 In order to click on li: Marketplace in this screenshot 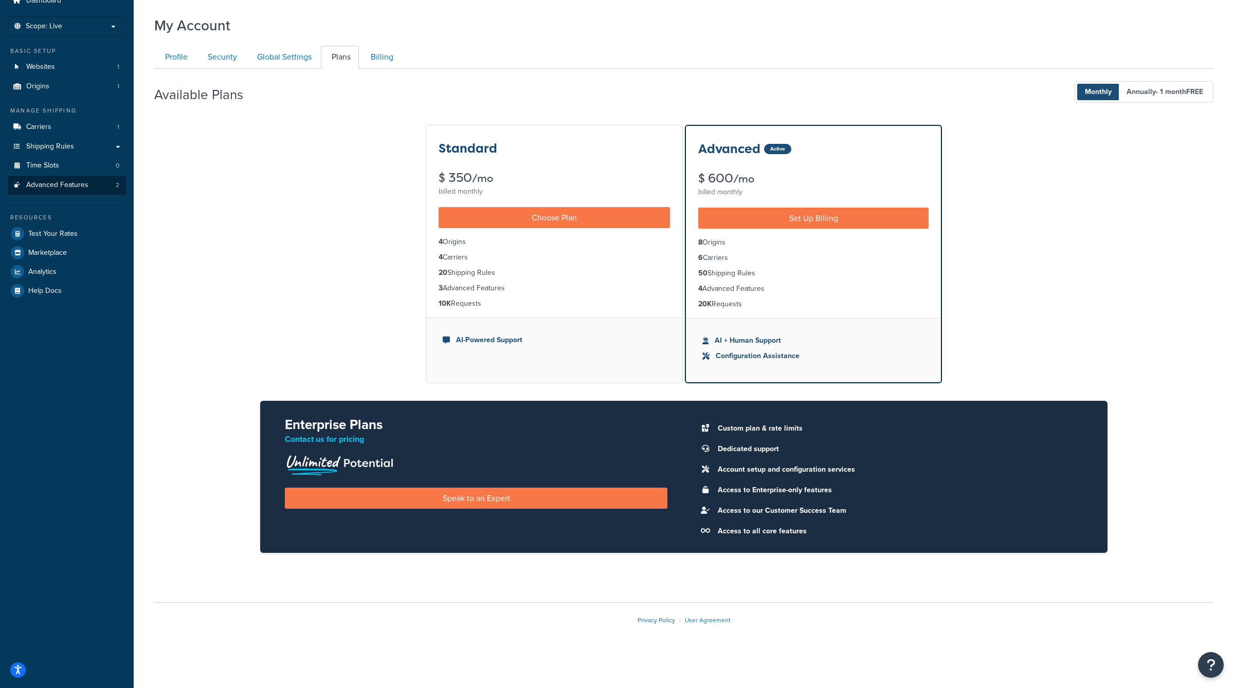, I will do `click(67, 253)`.